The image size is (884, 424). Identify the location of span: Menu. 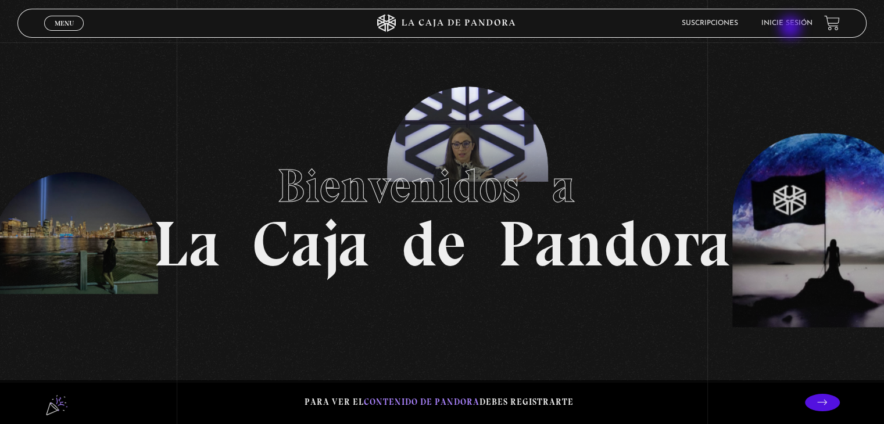
(64, 23).